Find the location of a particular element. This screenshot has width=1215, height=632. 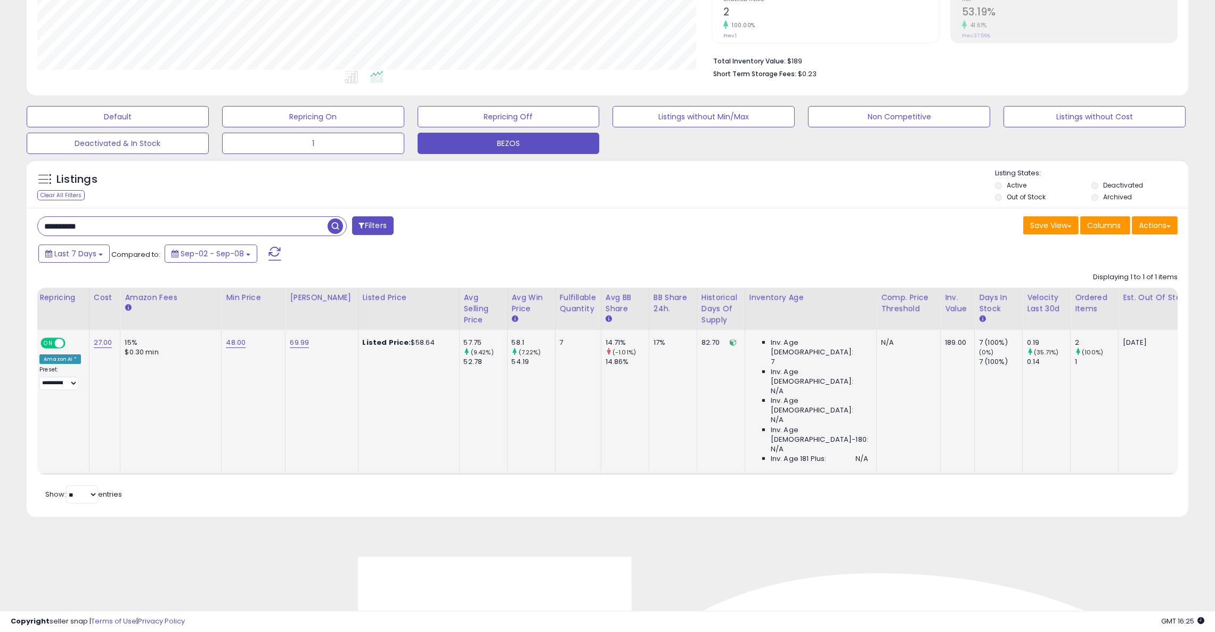

div: BB Share 24h. is located at coordinates (673, 303).